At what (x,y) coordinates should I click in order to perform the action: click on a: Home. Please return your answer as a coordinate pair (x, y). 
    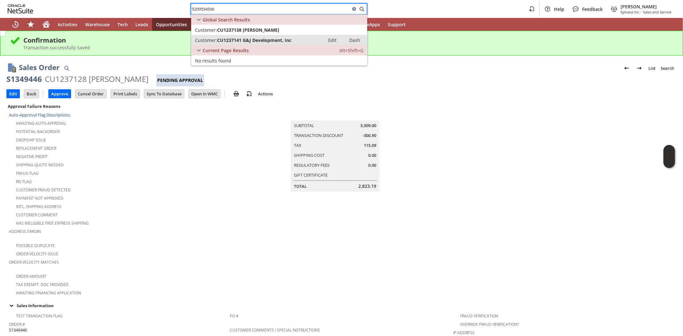
    Looking at the image, I should click on (46, 24).